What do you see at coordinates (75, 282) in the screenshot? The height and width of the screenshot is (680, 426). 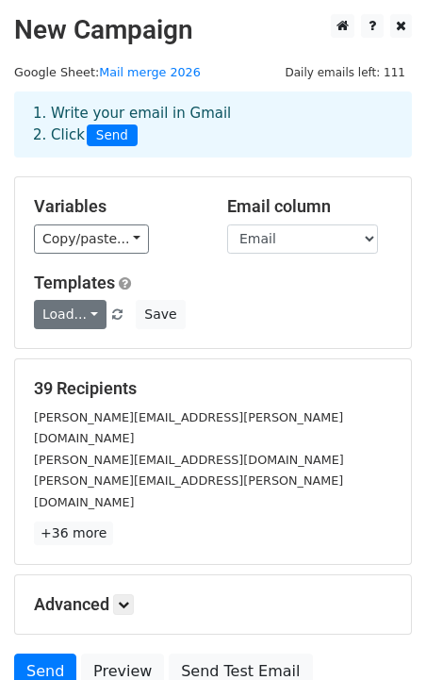 I see `a: Templates` at bounding box center [75, 282].